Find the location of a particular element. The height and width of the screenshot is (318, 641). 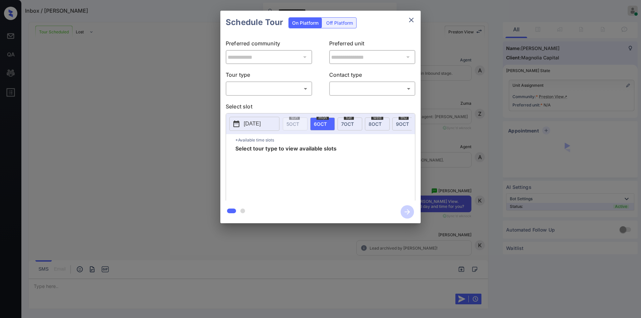

span: wed is located at coordinates (377, 118).